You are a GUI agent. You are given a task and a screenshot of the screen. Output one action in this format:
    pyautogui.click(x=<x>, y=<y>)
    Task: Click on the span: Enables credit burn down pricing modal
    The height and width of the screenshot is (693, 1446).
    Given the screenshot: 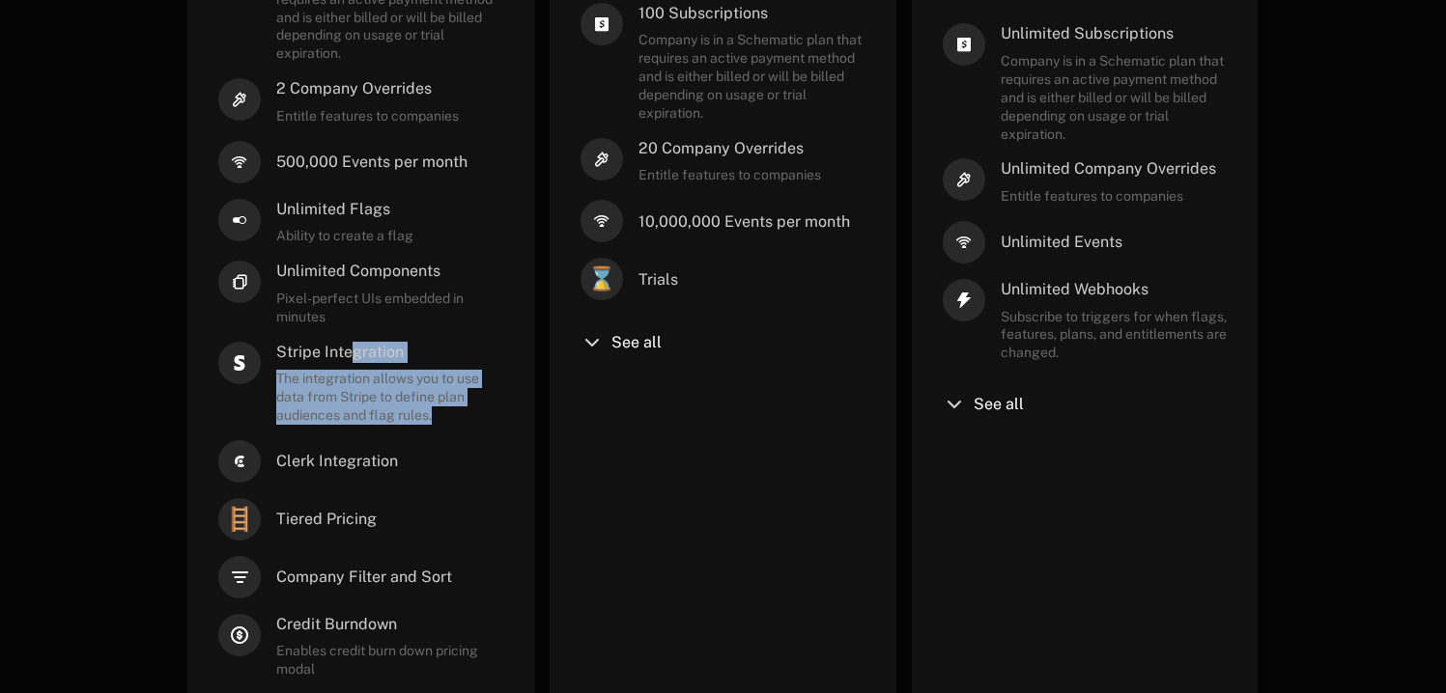 What is the action you would take?
    pyautogui.click(x=389, y=661)
    